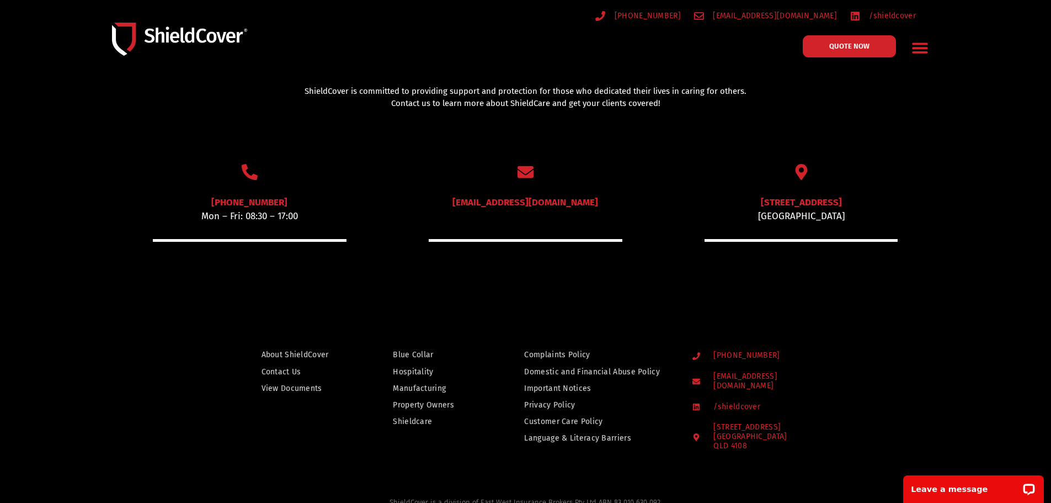 The height and width of the screenshot is (503, 1051). I want to click on span: Manufacturing, so click(419, 388).